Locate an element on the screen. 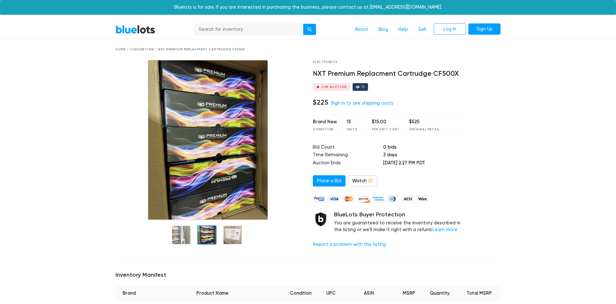 This screenshot has height=304, width=616. td: 3 days is located at coordinates (425, 155).